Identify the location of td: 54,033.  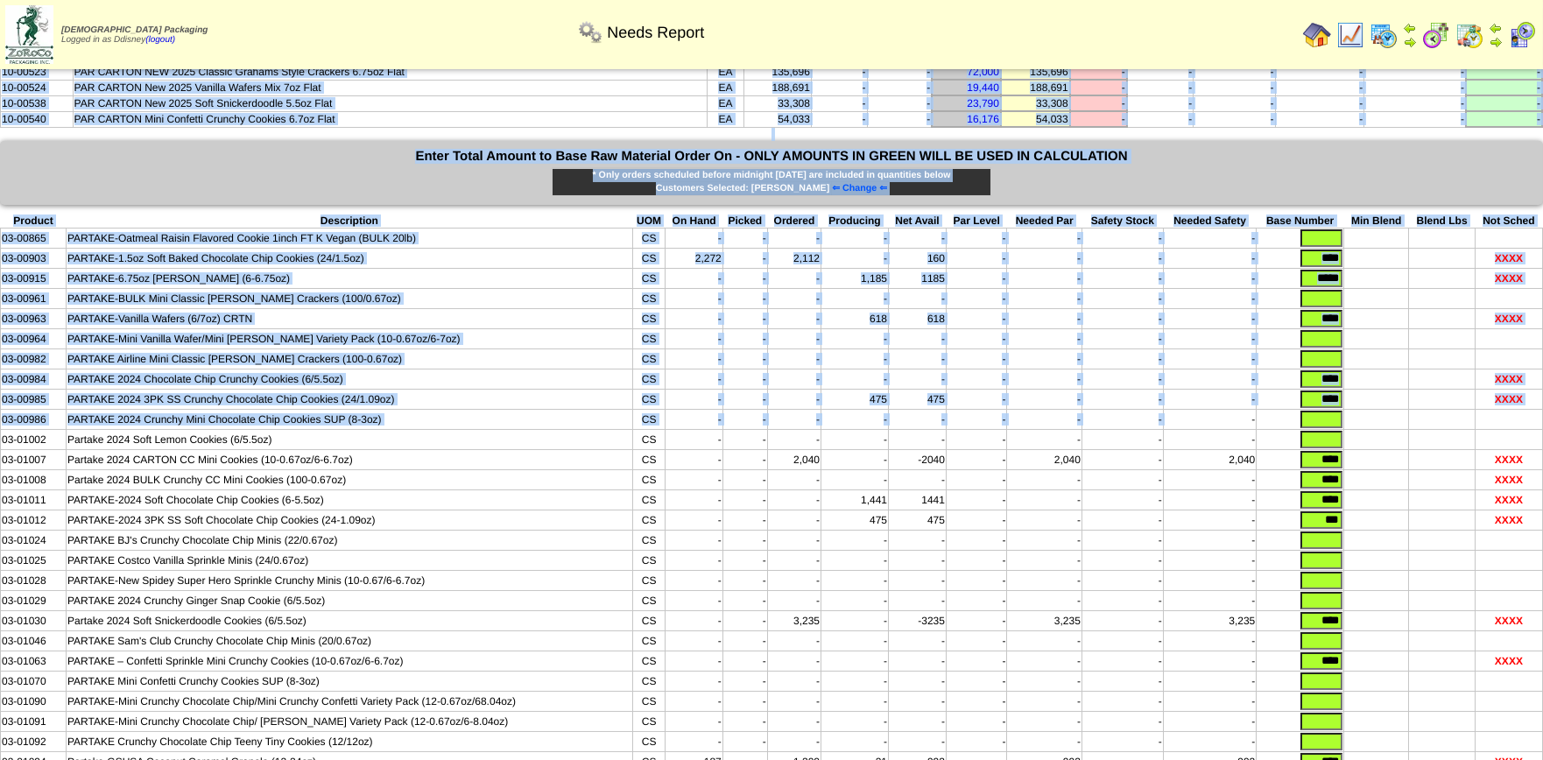
(777, 119).